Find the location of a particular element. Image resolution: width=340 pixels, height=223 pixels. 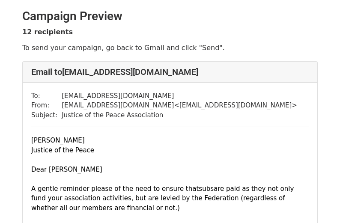

span: subs is located at coordinates (206, 189).